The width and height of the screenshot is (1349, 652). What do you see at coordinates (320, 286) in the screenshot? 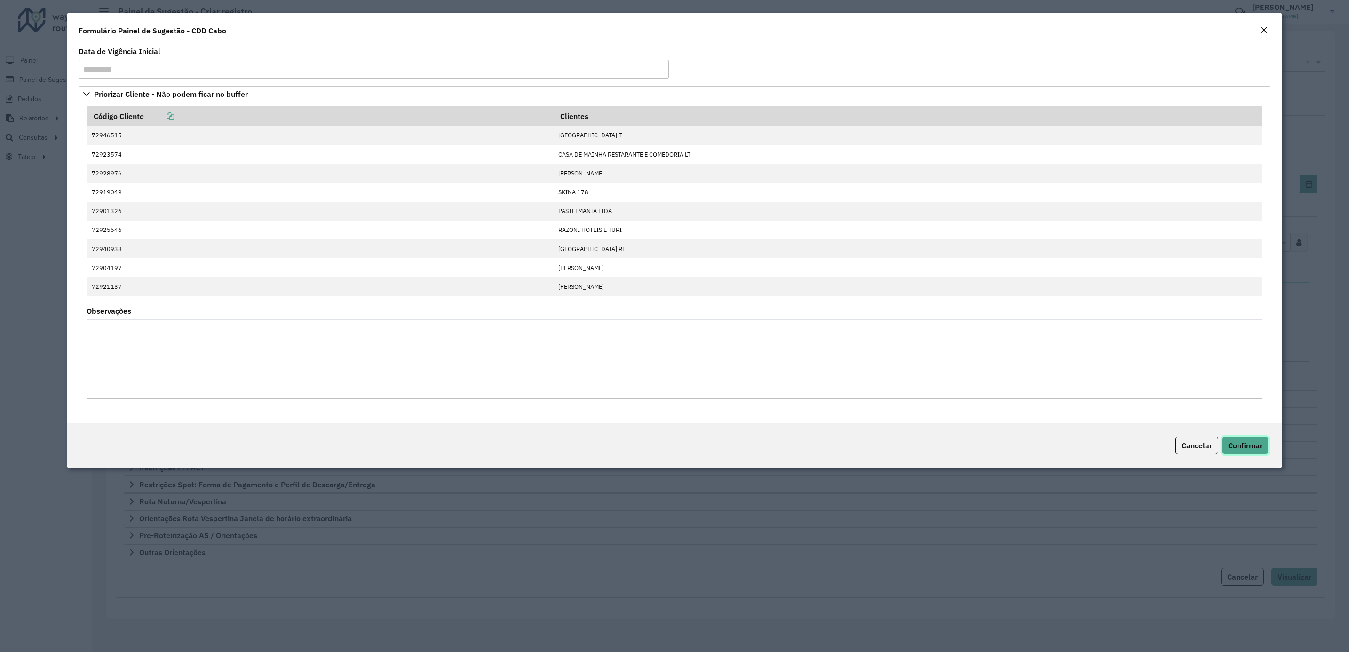
I see `td: 72921137` at bounding box center [320, 286].